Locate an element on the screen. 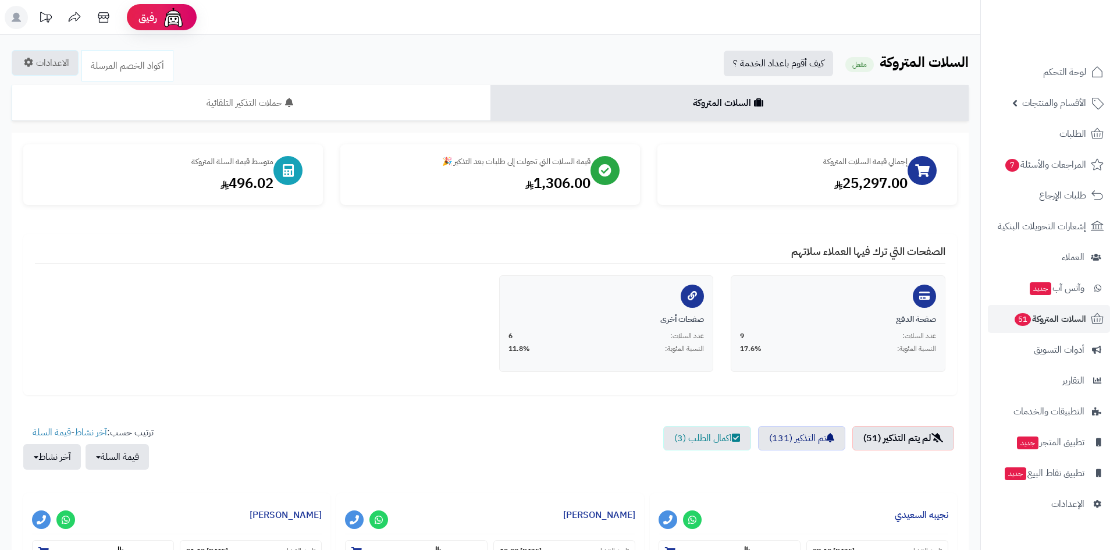 The height and width of the screenshot is (550, 1117). div: 25,297.00 is located at coordinates (788, 183).